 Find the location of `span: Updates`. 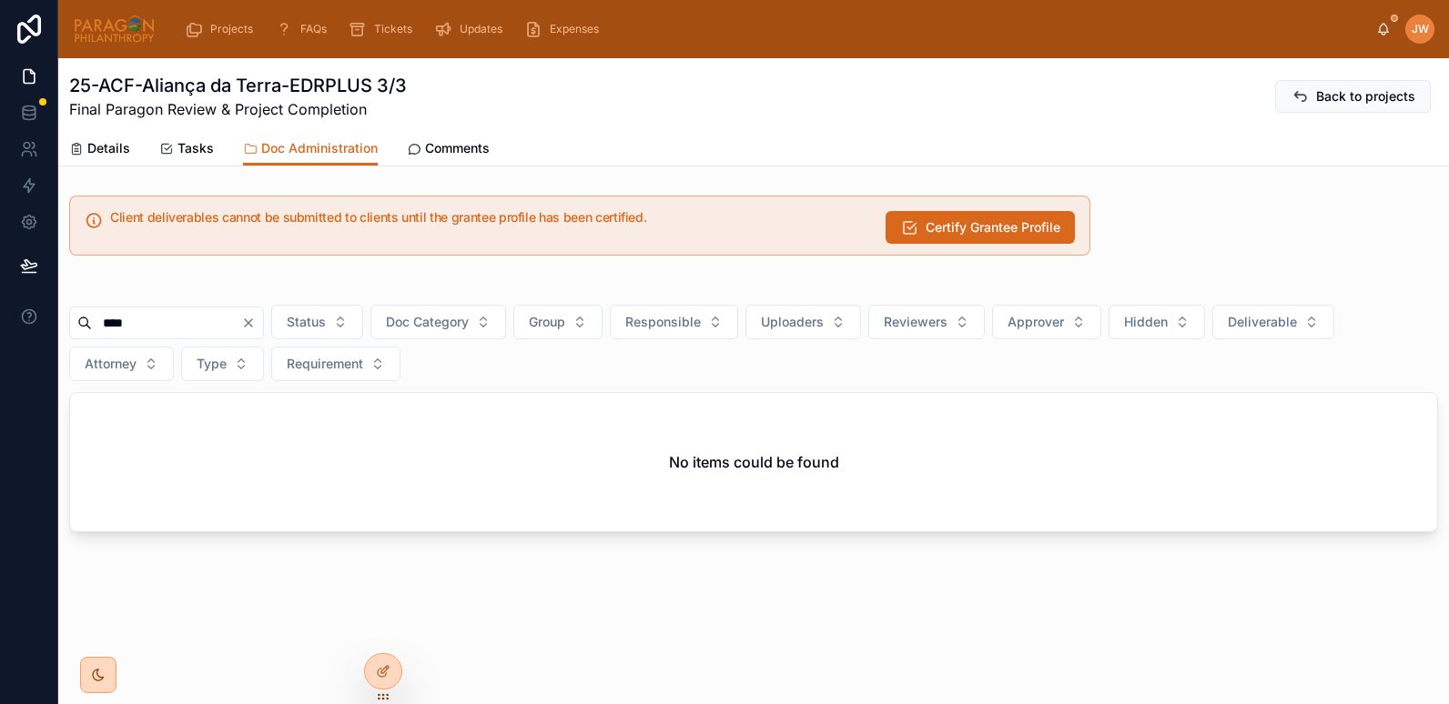

span: Updates is located at coordinates (481, 29).